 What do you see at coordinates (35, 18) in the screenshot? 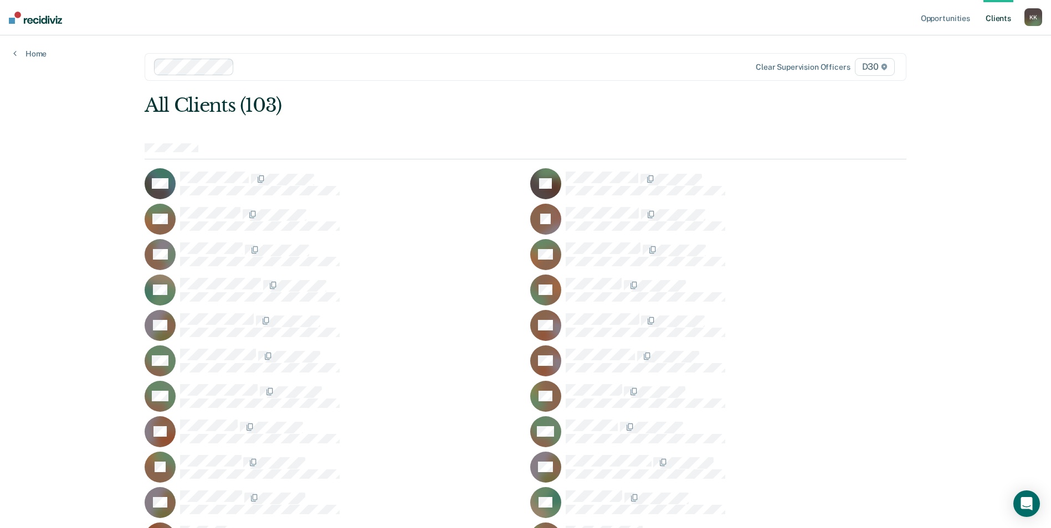
I see `img: Recidiviz` at bounding box center [35, 18].